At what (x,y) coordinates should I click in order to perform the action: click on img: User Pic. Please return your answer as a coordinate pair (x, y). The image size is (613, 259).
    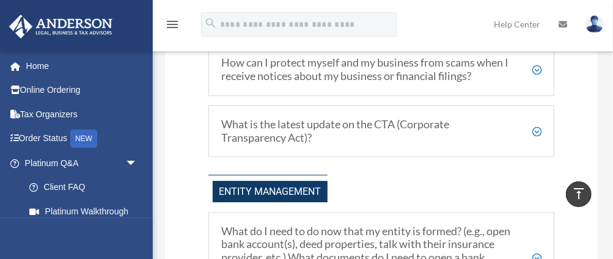
    Looking at the image, I should click on (594, 24).